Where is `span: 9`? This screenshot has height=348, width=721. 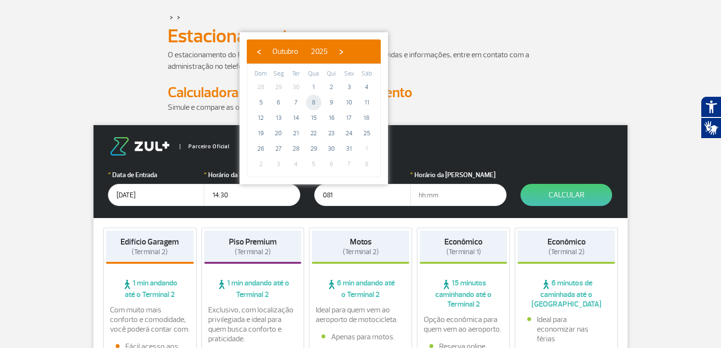 span: 9 is located at coordinates (331, 103).